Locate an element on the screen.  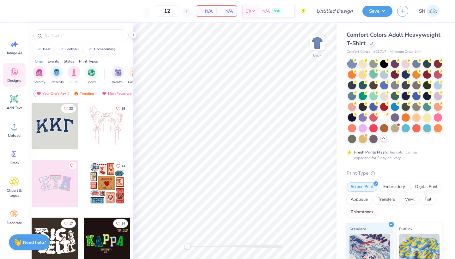
span: Clipart & logos is located at coordinates (14, 193).